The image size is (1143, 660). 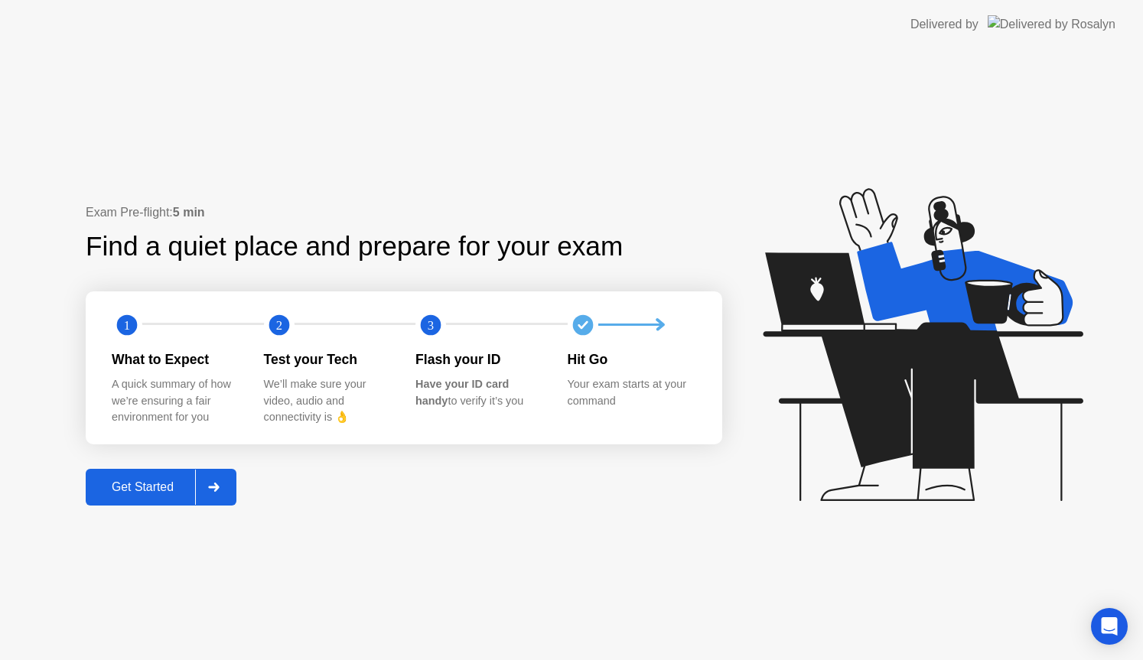 What do you see at coordinates (631, 393) in the screenshot?
I see `div: Your exam starts at your command` at bounding box center [631, 393].